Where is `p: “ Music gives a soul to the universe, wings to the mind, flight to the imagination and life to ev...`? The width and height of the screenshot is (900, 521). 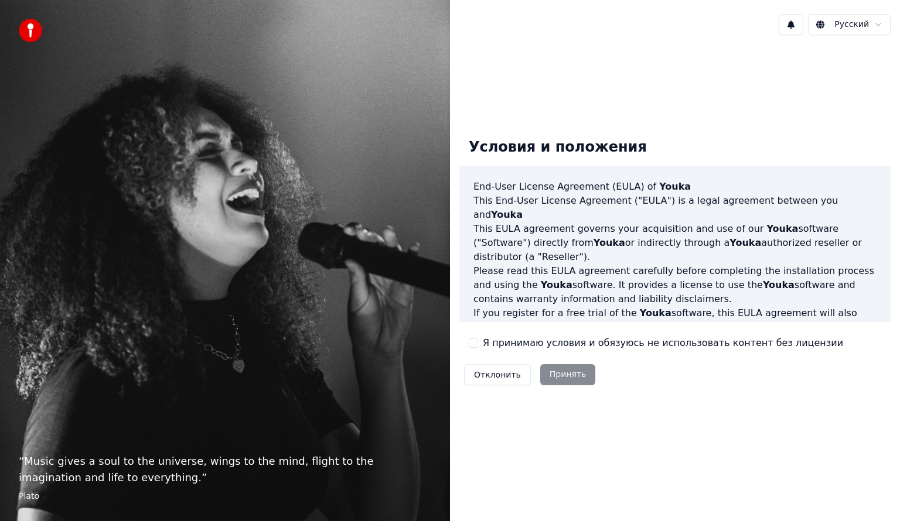
p: “ Music gives a soul to the universe, wings to the mind, flight to the imagination and life to ev... is located at coordinates (225, 470).